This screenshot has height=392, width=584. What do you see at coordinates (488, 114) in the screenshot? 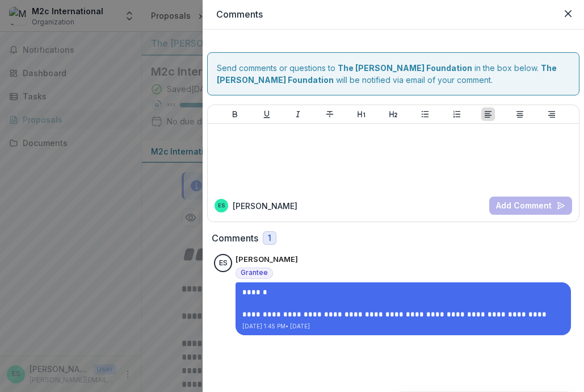
I see `button: Align Left` at bounding box center [488, 114].